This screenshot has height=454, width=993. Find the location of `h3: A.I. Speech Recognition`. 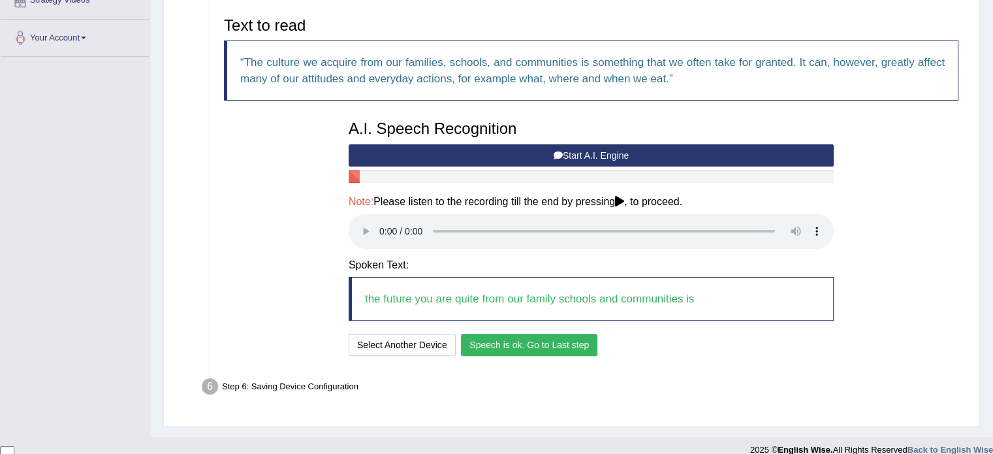

h3: A.I. Speech Recognition is located at coordinates (591, 129).